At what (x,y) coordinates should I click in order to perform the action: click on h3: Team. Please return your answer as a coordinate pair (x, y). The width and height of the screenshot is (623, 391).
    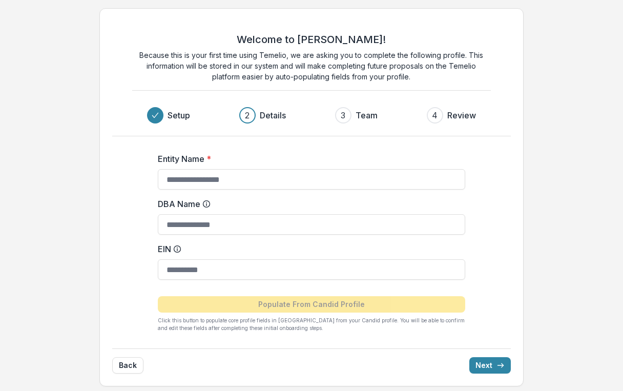
    Looking at the image, I should click on (367, 115).